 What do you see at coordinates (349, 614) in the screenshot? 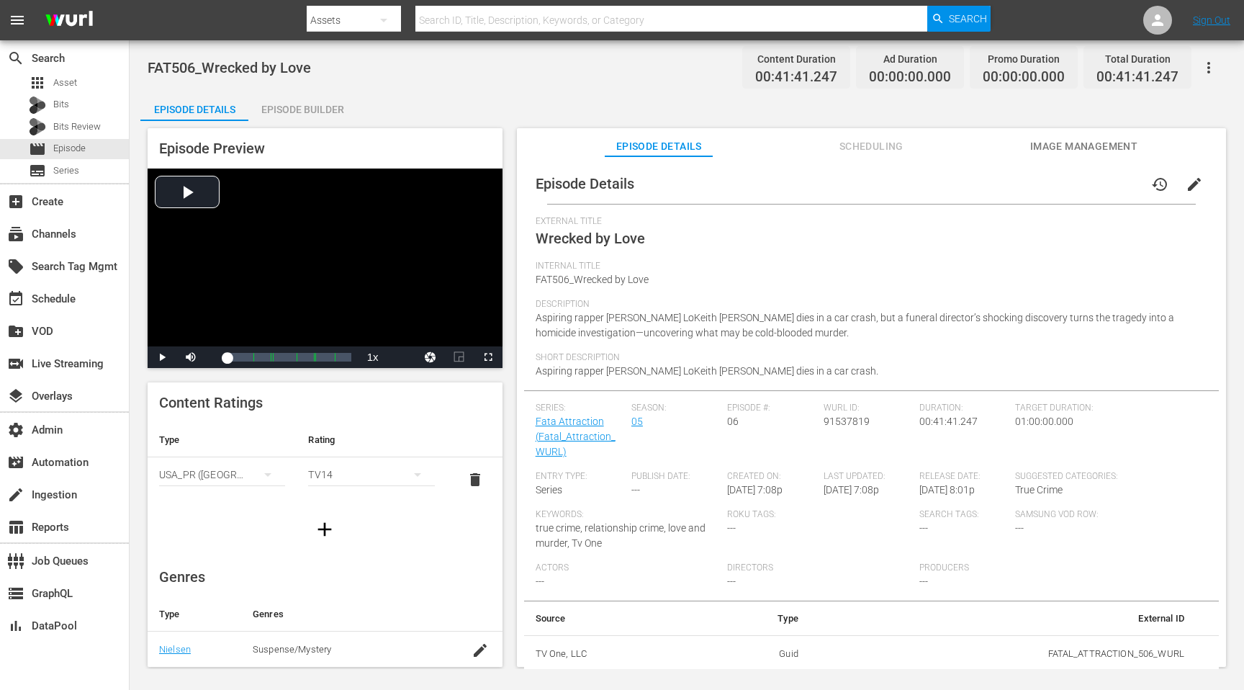
I see `th: Genres` at bounding box center [349, 614].